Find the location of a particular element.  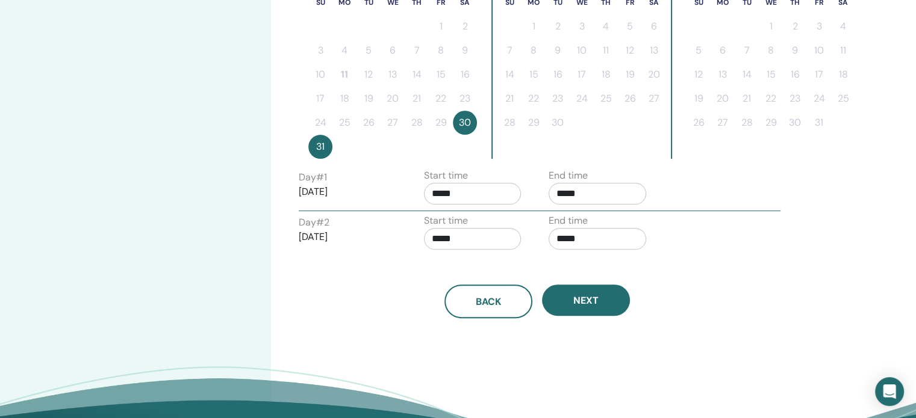

button: Back is located at coordinates (488, 302).